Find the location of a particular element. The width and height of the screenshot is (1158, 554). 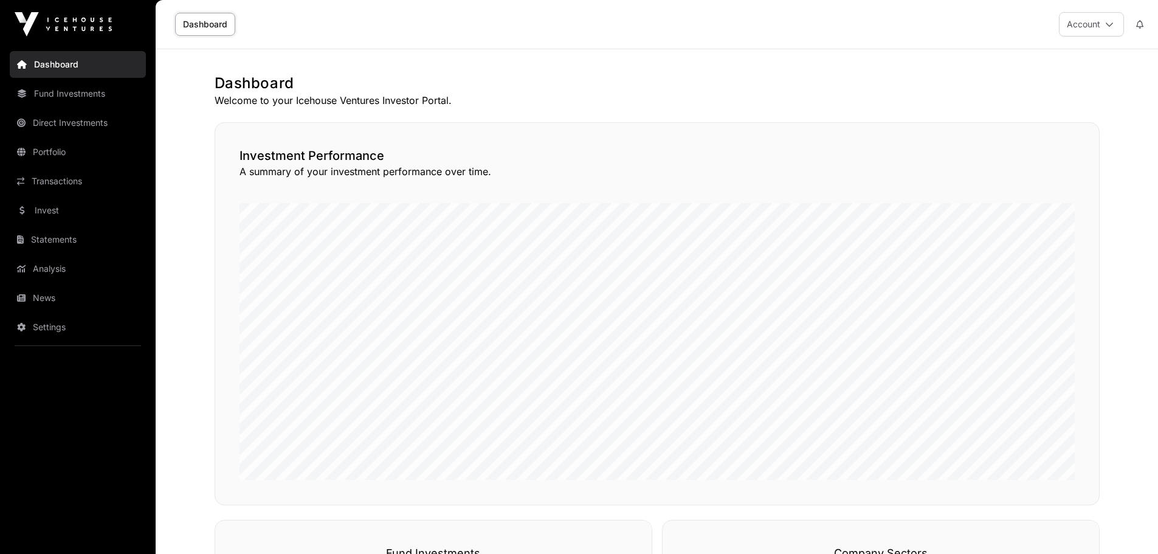

p: Welcome to your Icehouse Ventures Investor Portal. is located at coordinates (657, 100).